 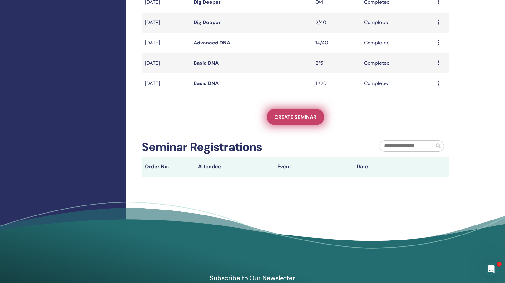 What do you see at coordinates (337, 43) in the screenshot?
I see `td: 14/40` at bounding box center [337, 43].